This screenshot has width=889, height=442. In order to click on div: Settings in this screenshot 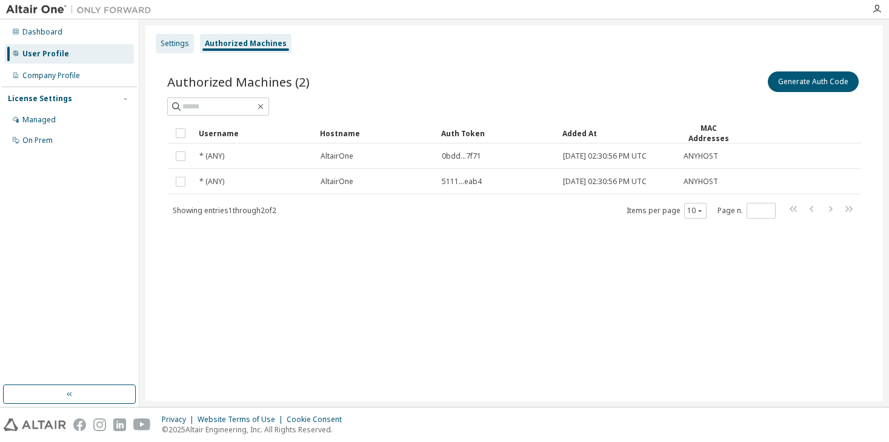, I will do `click(175, 44)`.